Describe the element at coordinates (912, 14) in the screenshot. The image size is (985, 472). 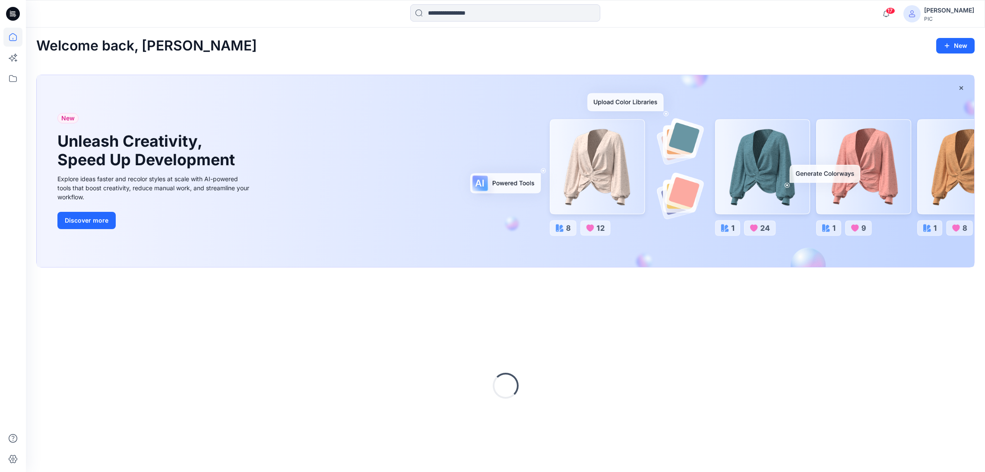
I see `svg: avatar` at that location.